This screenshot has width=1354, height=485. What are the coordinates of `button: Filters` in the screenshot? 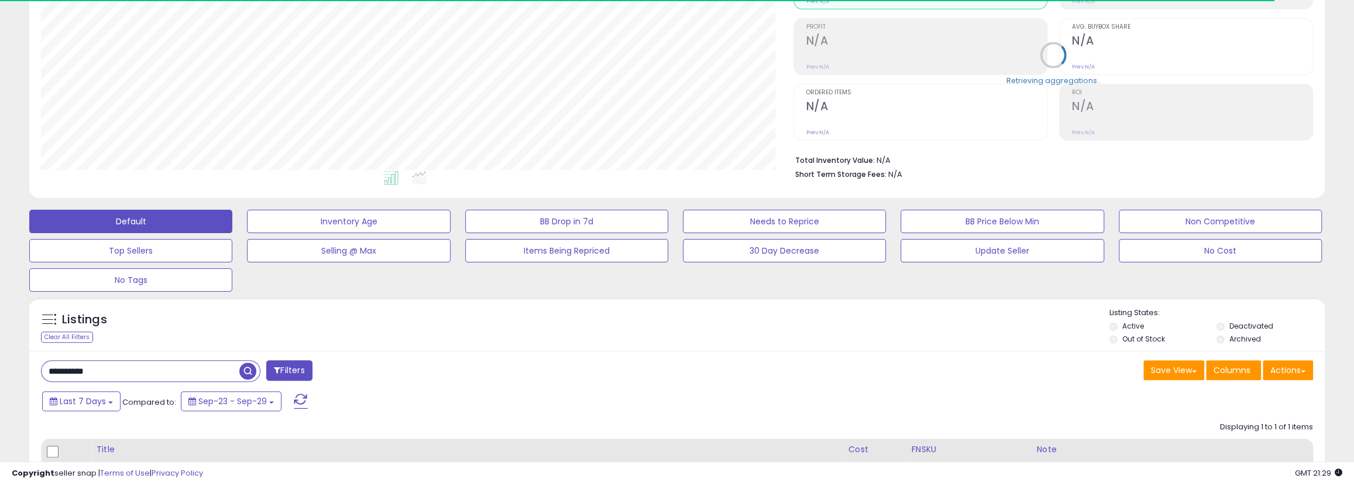 It's located at (289, 370).